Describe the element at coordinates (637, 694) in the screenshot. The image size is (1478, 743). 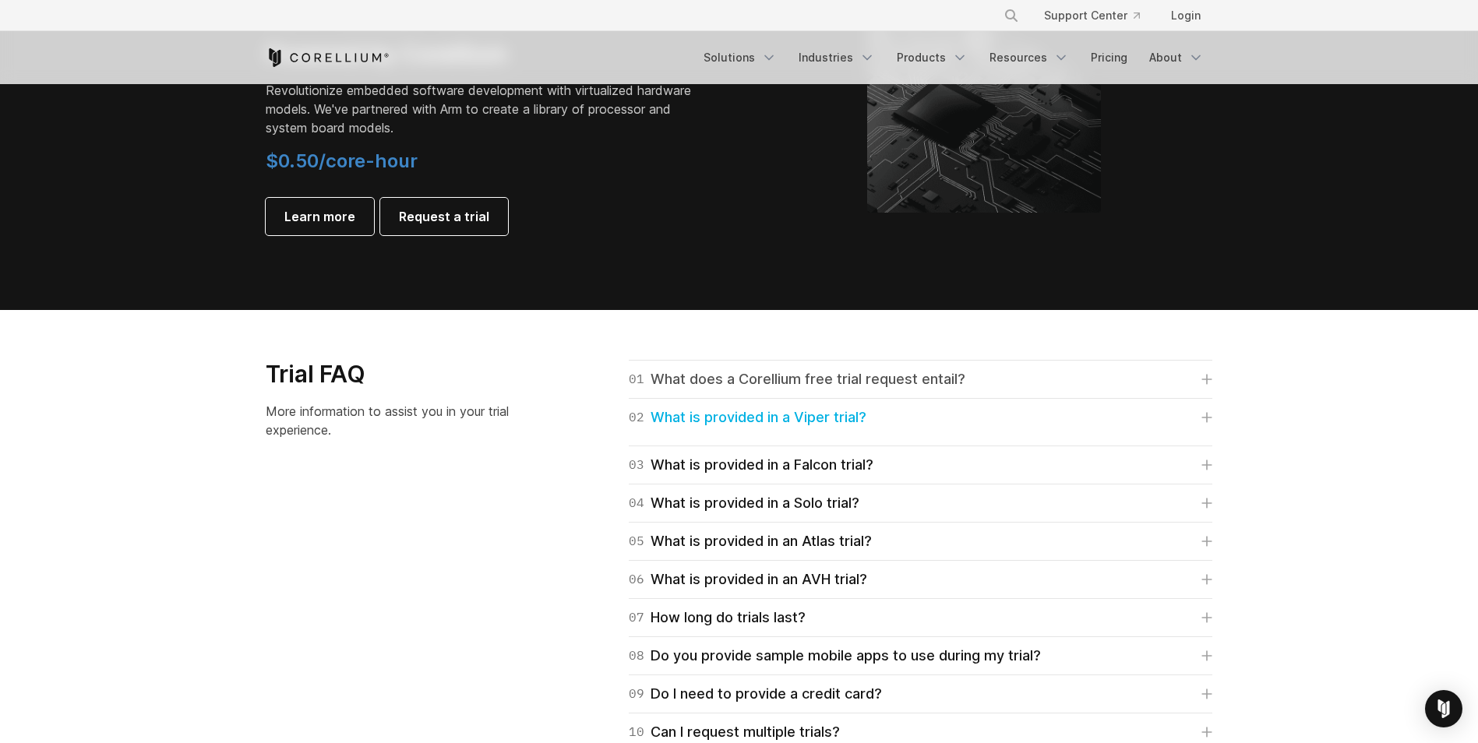
I see `span: 09` at that location.